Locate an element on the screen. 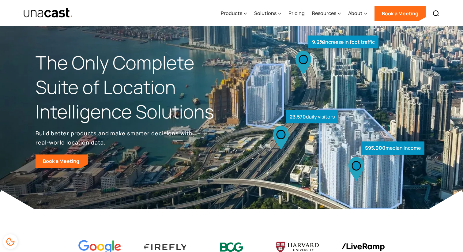  div: daily visitors is located at coordinates (312, 117).